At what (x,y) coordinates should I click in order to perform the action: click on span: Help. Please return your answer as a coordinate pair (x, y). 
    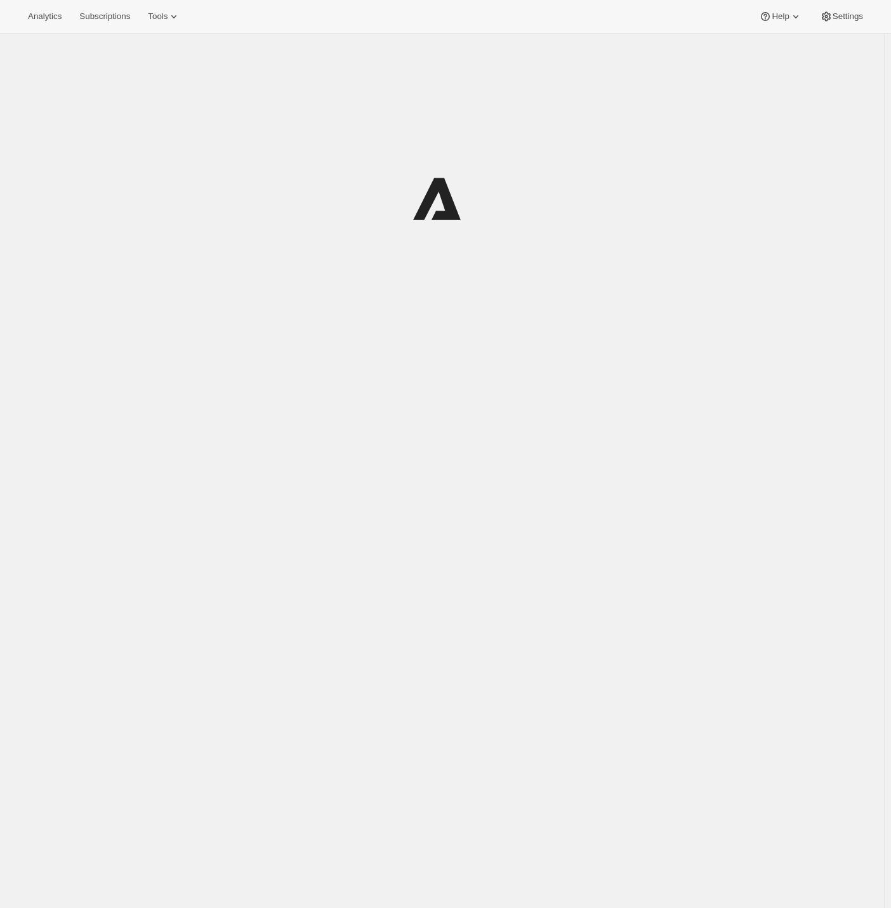
    Looking at the image, I should click on (780, 16).